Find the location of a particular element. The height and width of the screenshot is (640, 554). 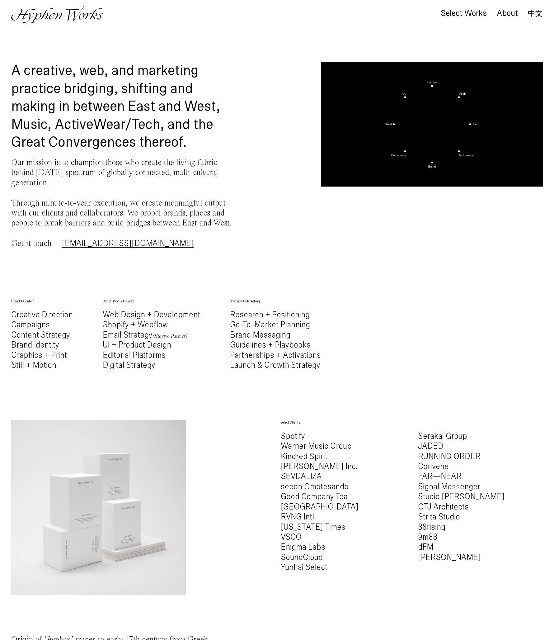

h4: Creative Direction Campaigns Content Strategy Brand Identity Graphics + Print Still + Motion is located at coordinates (42, 340).